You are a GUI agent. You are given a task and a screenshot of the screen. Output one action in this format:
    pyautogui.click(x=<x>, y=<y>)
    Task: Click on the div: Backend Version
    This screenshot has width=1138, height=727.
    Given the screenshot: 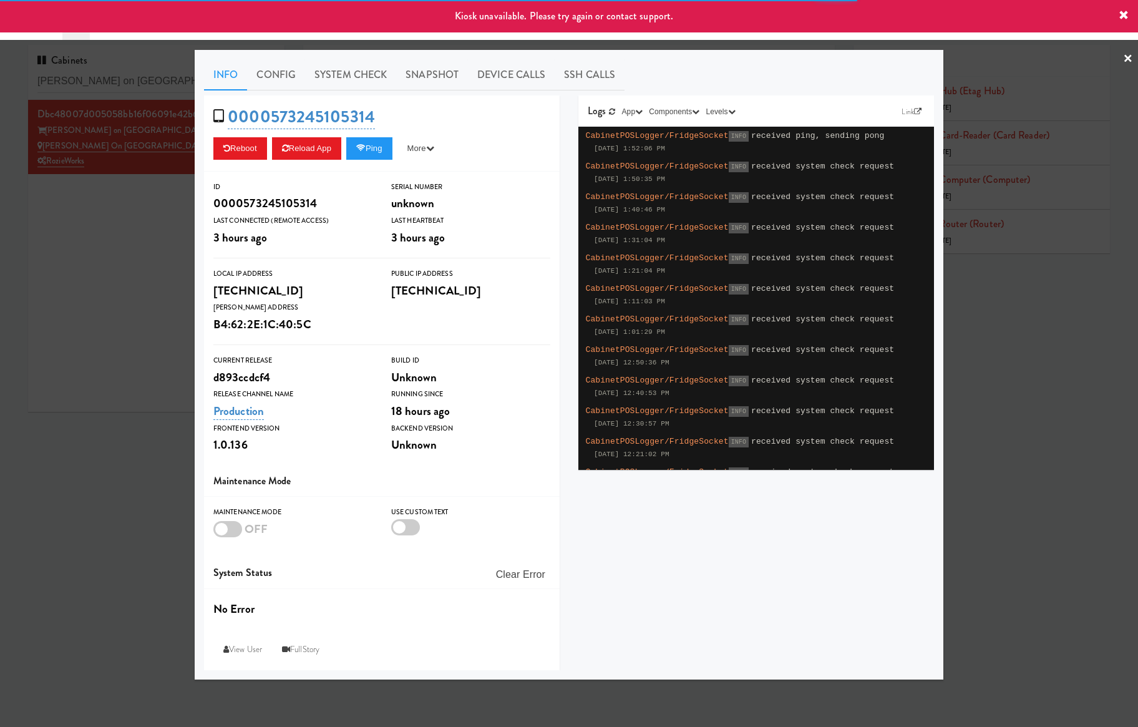 What is the action you would take?
    pyautogui.click(x=470, y=429)
    